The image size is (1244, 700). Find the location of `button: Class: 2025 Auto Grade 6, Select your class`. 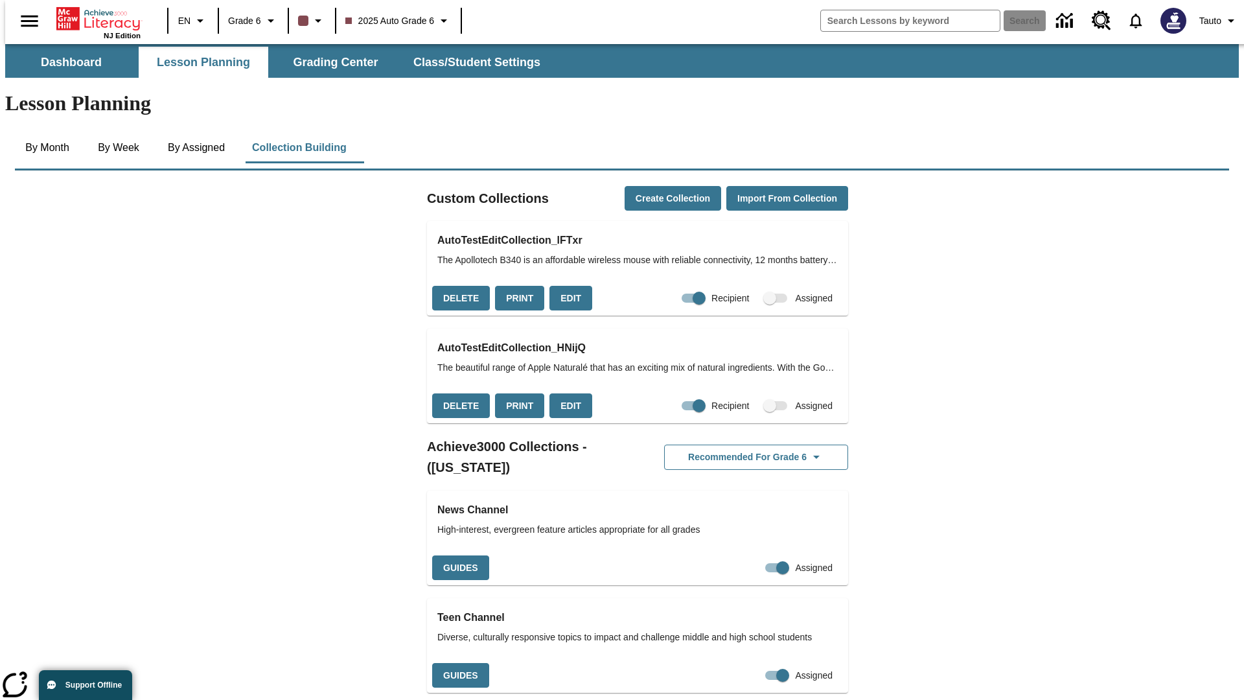

button: Class: 2025 Auto Grade 6, Select your class is located at coordinates (398, 21).